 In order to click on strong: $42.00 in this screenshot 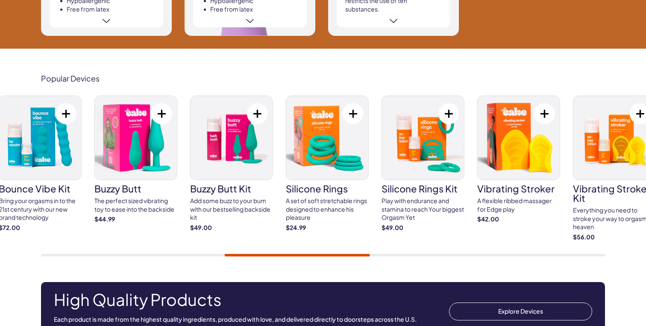, I will do `click(519, 220)`.